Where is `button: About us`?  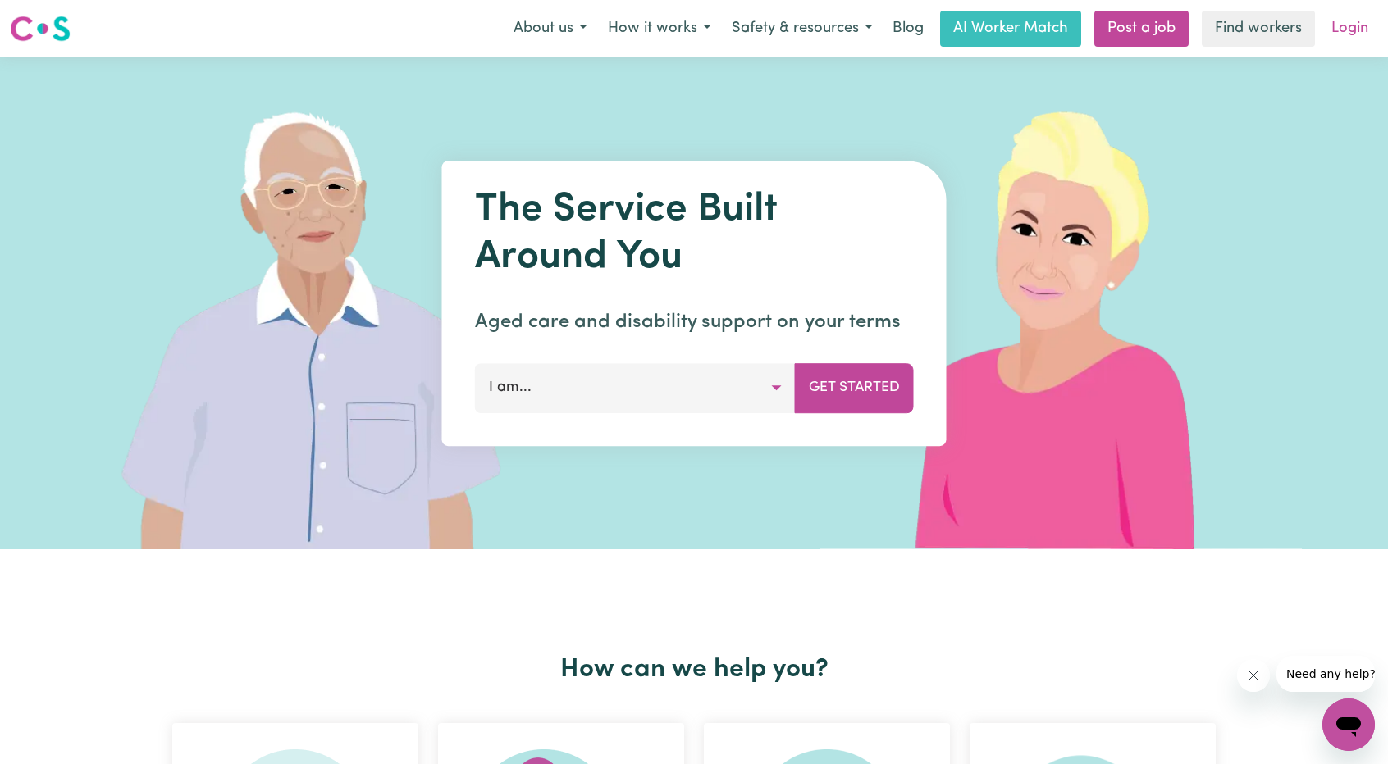
button: About us is located at coordinates (549, 29).